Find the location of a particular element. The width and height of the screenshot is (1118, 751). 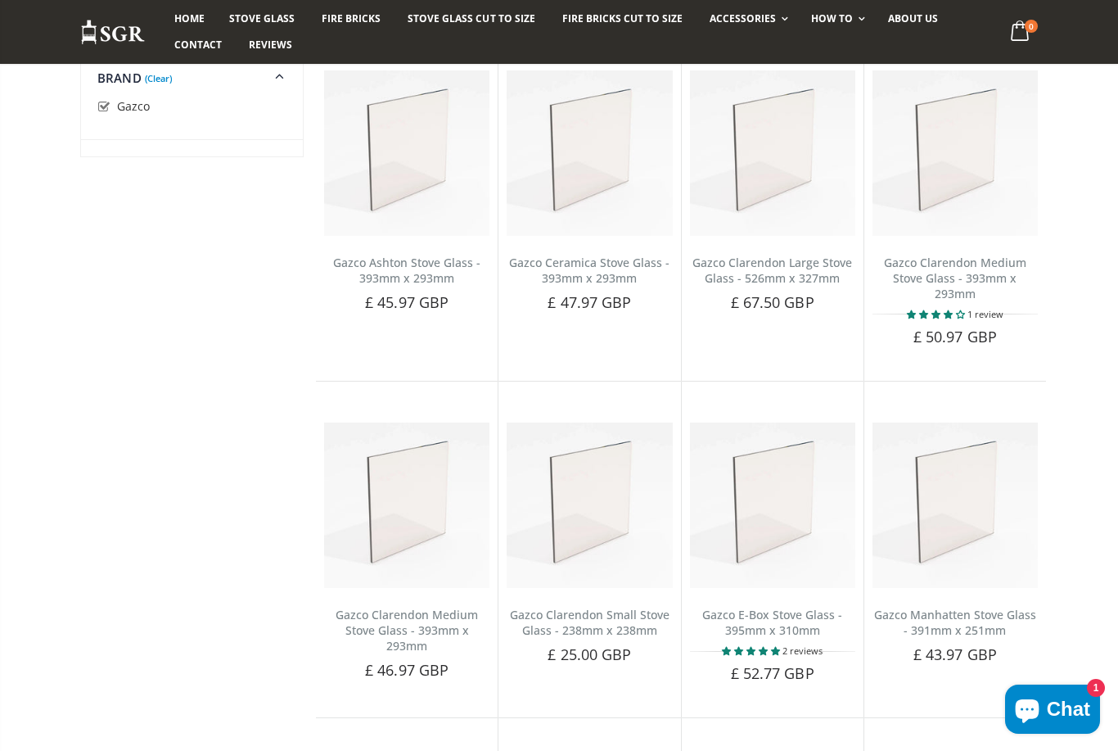

span: £ 47.97 GBP is located at coordinates (590, 302).